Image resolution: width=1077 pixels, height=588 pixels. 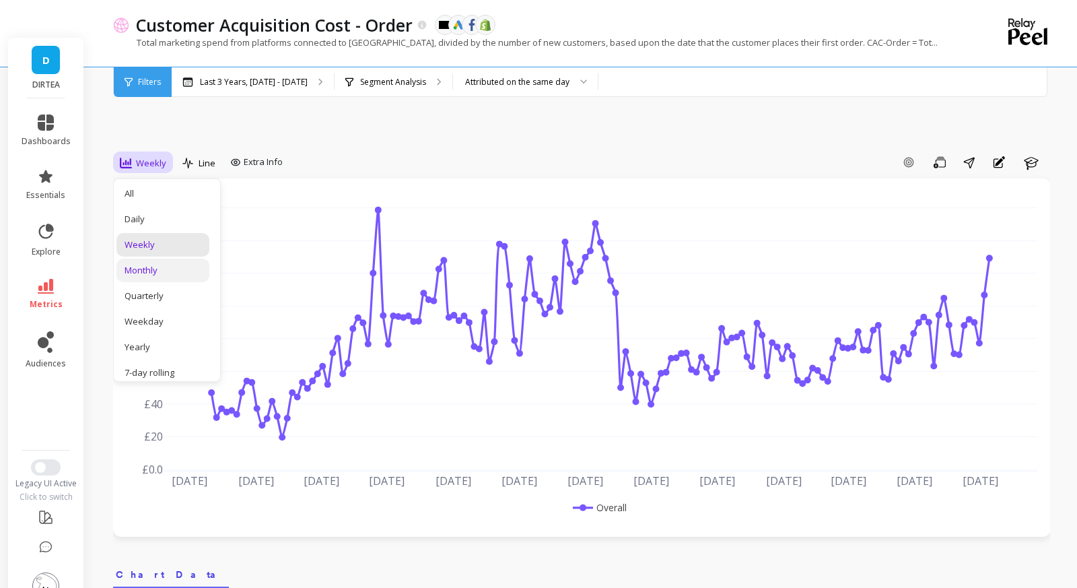 I want to click on div: Quarterly, so click(x=163, y=296).